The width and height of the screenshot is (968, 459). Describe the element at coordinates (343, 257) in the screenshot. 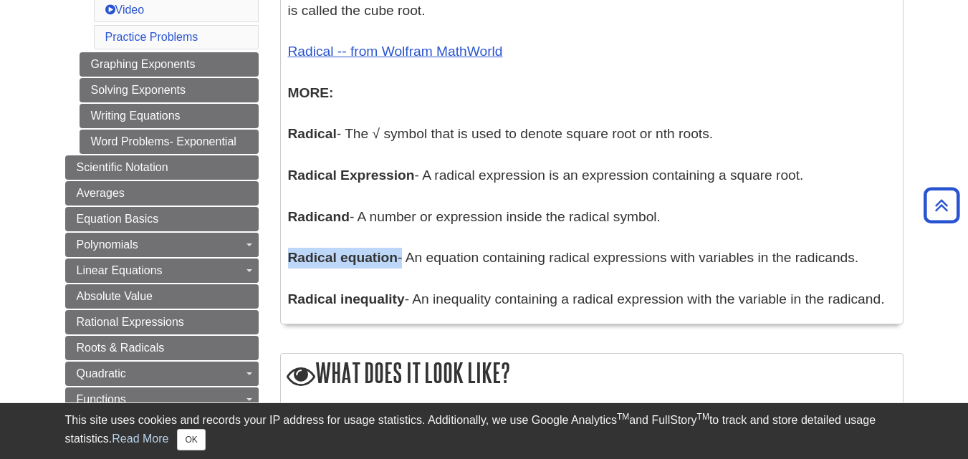

I see `b: Radical equation` at that location.